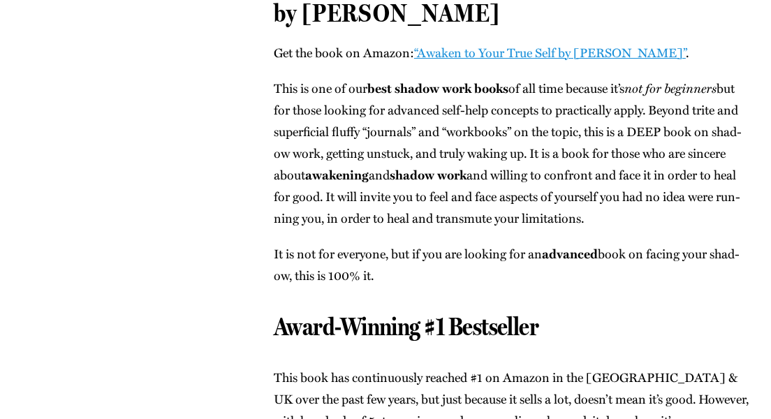 This screenshot has width=771, height=419. Describe the element at coordinates (512, 52) in the screenshot. I see `p: Get the book on Ama­zon: .` at that location.